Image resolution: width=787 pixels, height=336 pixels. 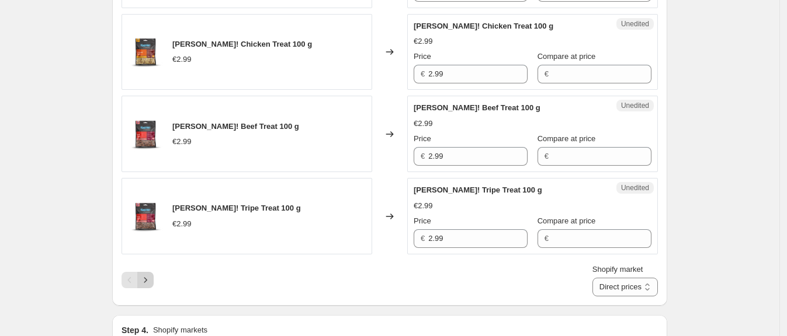 What do you see at coordinates (145, 52) in the screenshot?
I see `img: 978_a6a403e32599f484e783c7aa86eef728_80x.jpg` at bounding box center [145, 52].